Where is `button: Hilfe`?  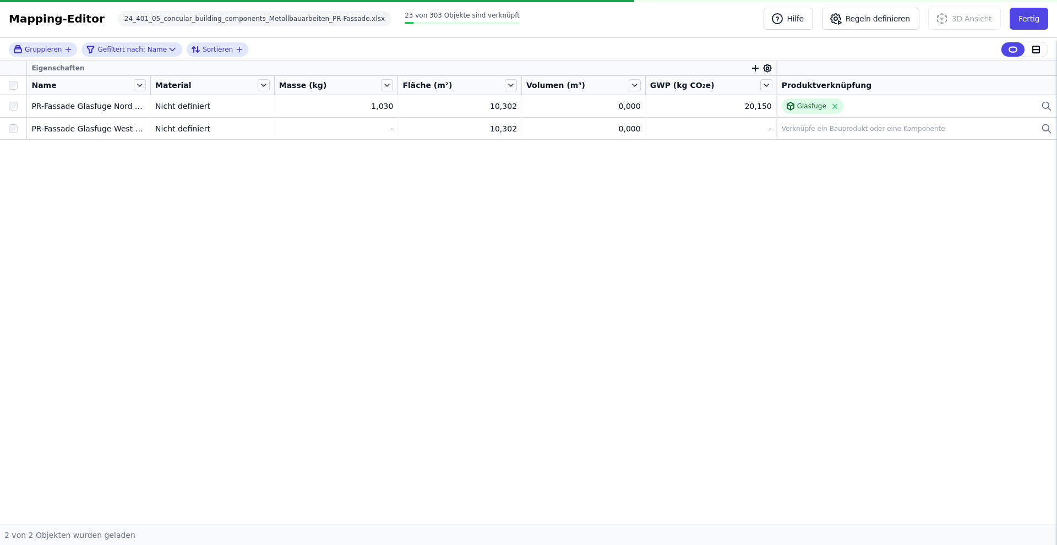
button: Hilfe is located at coordinates (788, 19).